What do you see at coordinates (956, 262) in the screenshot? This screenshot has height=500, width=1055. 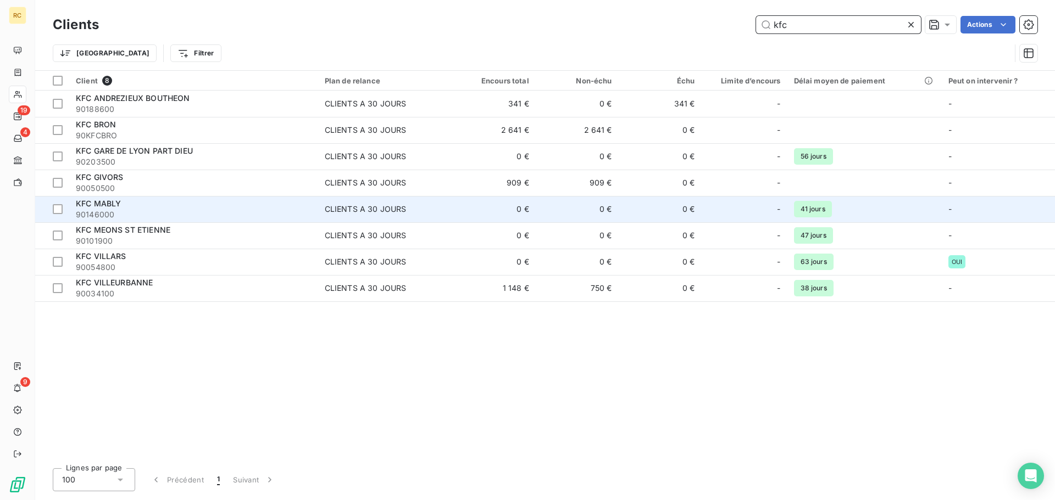 I see `span: OUI` at bounding box center [956, 262].